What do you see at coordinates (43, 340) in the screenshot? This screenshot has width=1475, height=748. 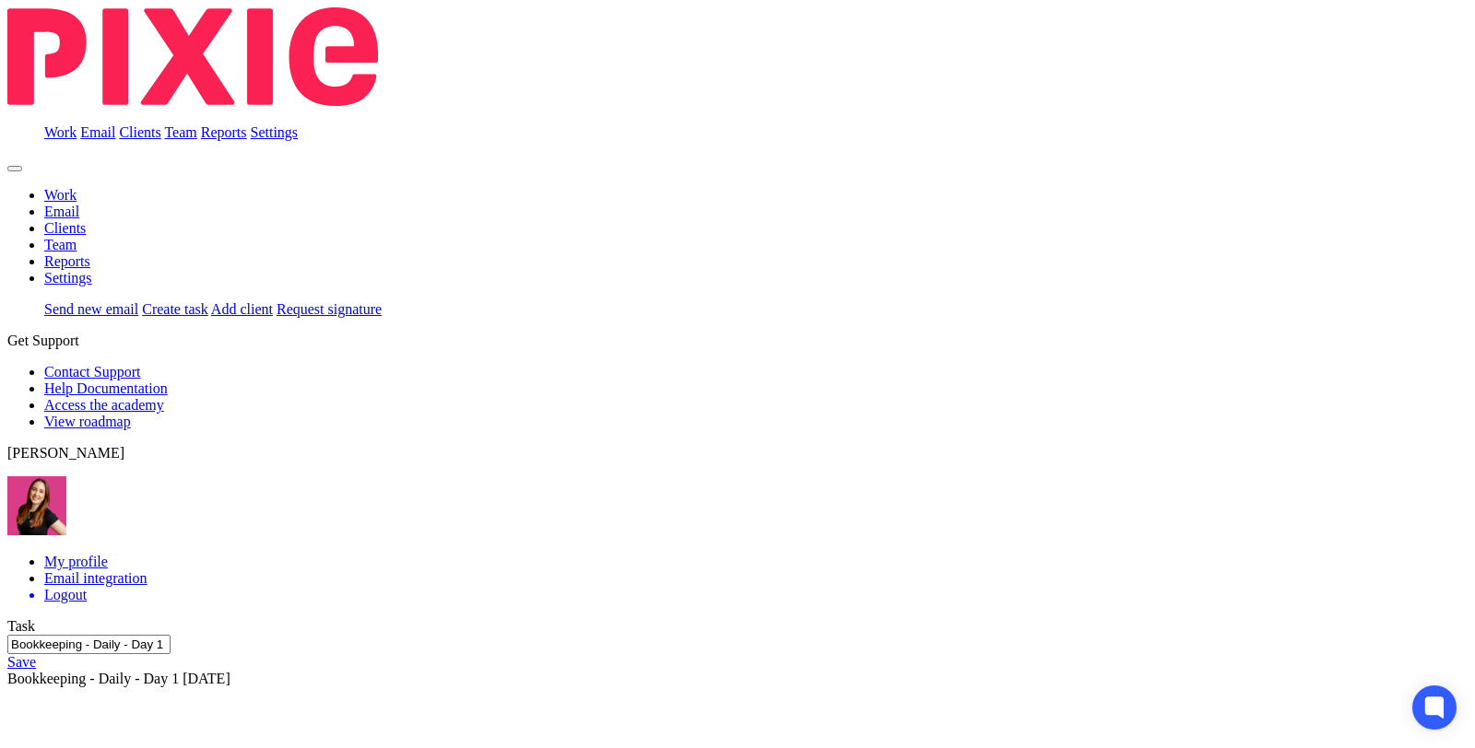 I see `span: Get Support` at bounding box center [43, 340].